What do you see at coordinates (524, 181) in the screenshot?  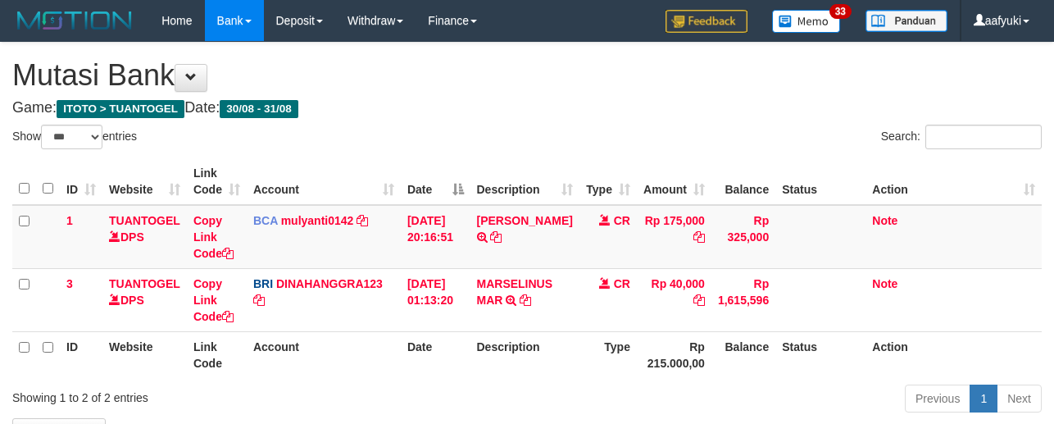 I see `th: Description: activate to sort column ascending` at bounding box center [524, 181].